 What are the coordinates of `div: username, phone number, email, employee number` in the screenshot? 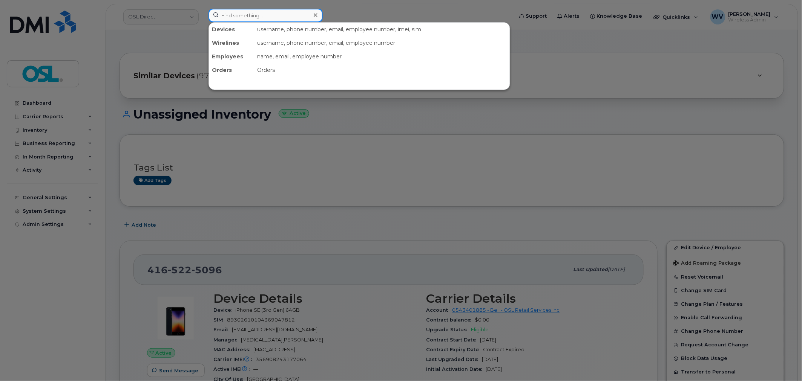 It's located at (382, 43).